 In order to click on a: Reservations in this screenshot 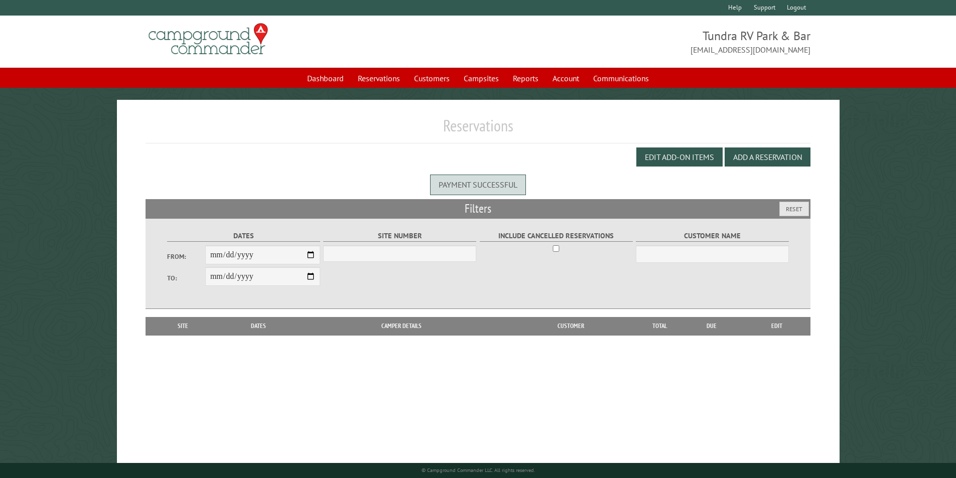, I will do `click(379, 78)`.